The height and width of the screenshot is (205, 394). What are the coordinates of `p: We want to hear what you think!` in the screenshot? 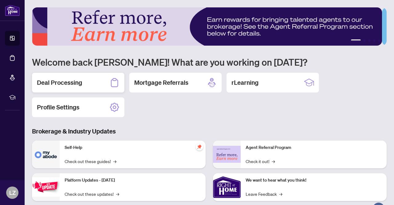 It's located at (314, 180).